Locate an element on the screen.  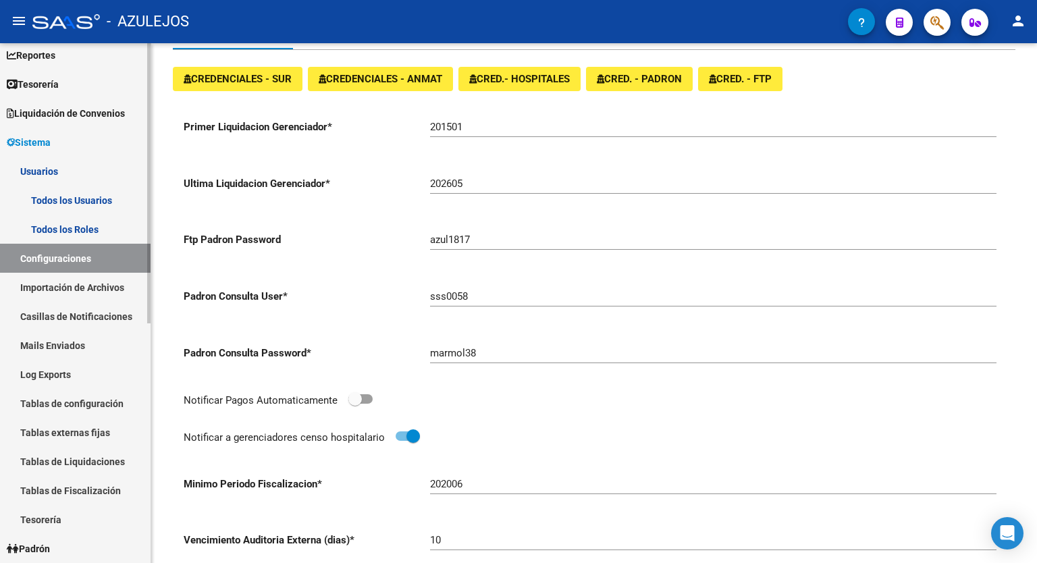
p: Minimo Periodo Fiscalizacion is located at coordinates (306, 484).